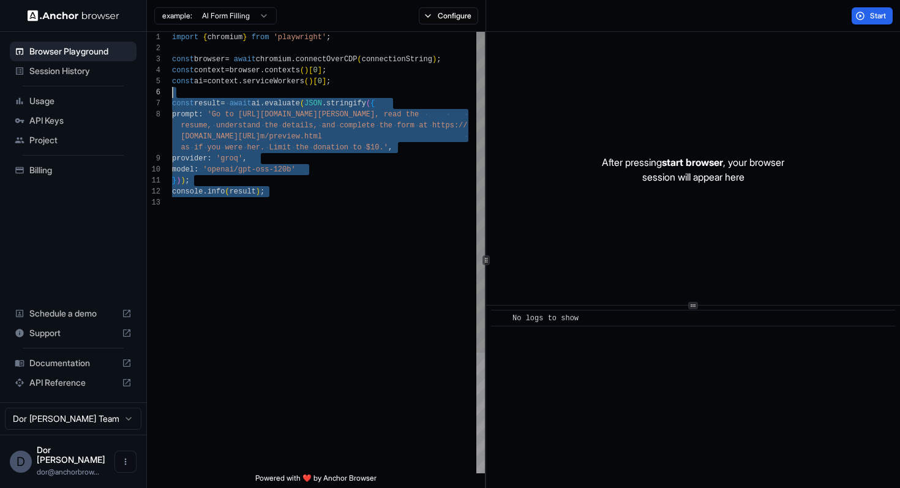 Image resolution: width=900 pixels, height=488 pixels. Describe the element at coordinates (154, 103) in the screenshot. I see `div: 7` at that location.